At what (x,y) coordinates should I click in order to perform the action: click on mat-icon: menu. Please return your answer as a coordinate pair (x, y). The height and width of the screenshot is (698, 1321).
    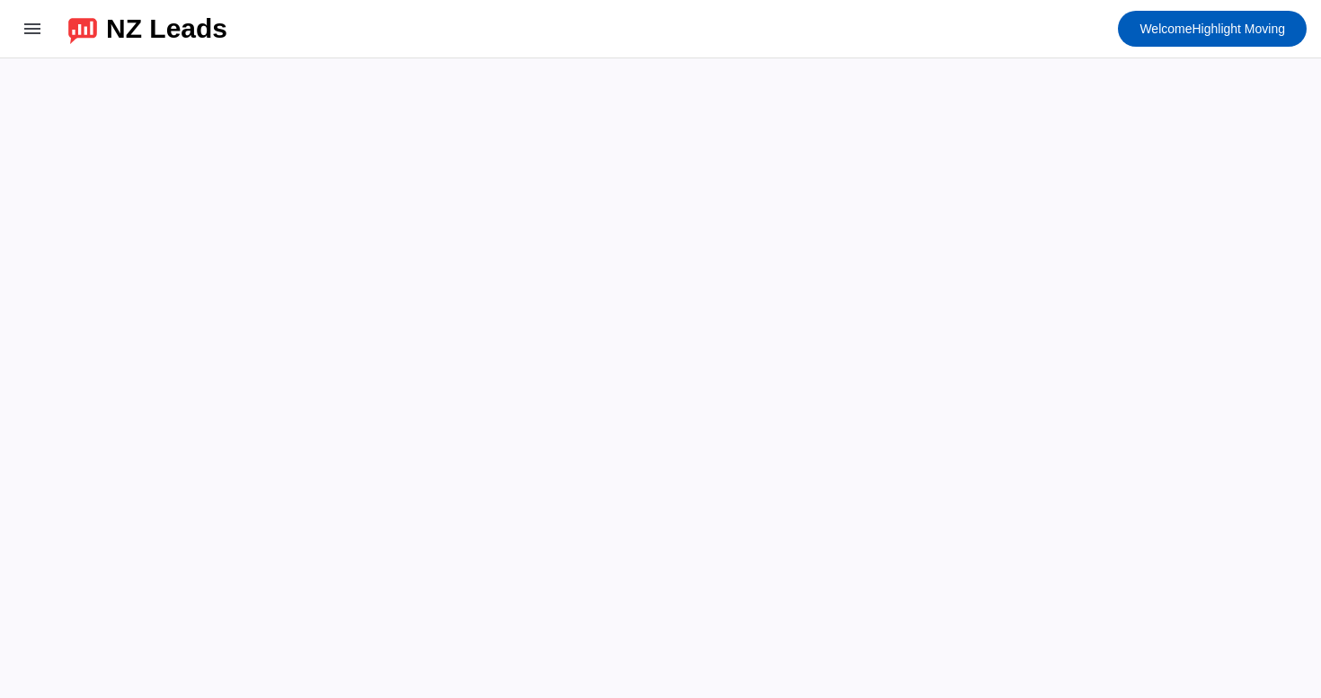
    Looking at the image, I should click on (32, 29).